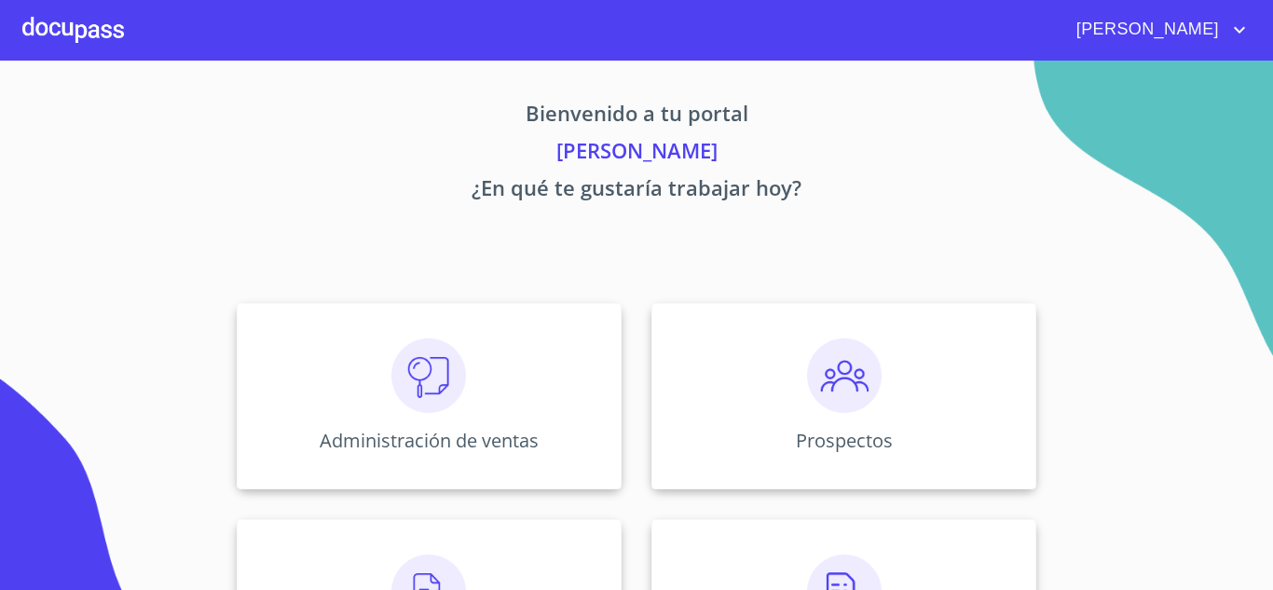 This screenshot has width=1273, height=590. I want to click on img: consulta.png, so click(429, 375).